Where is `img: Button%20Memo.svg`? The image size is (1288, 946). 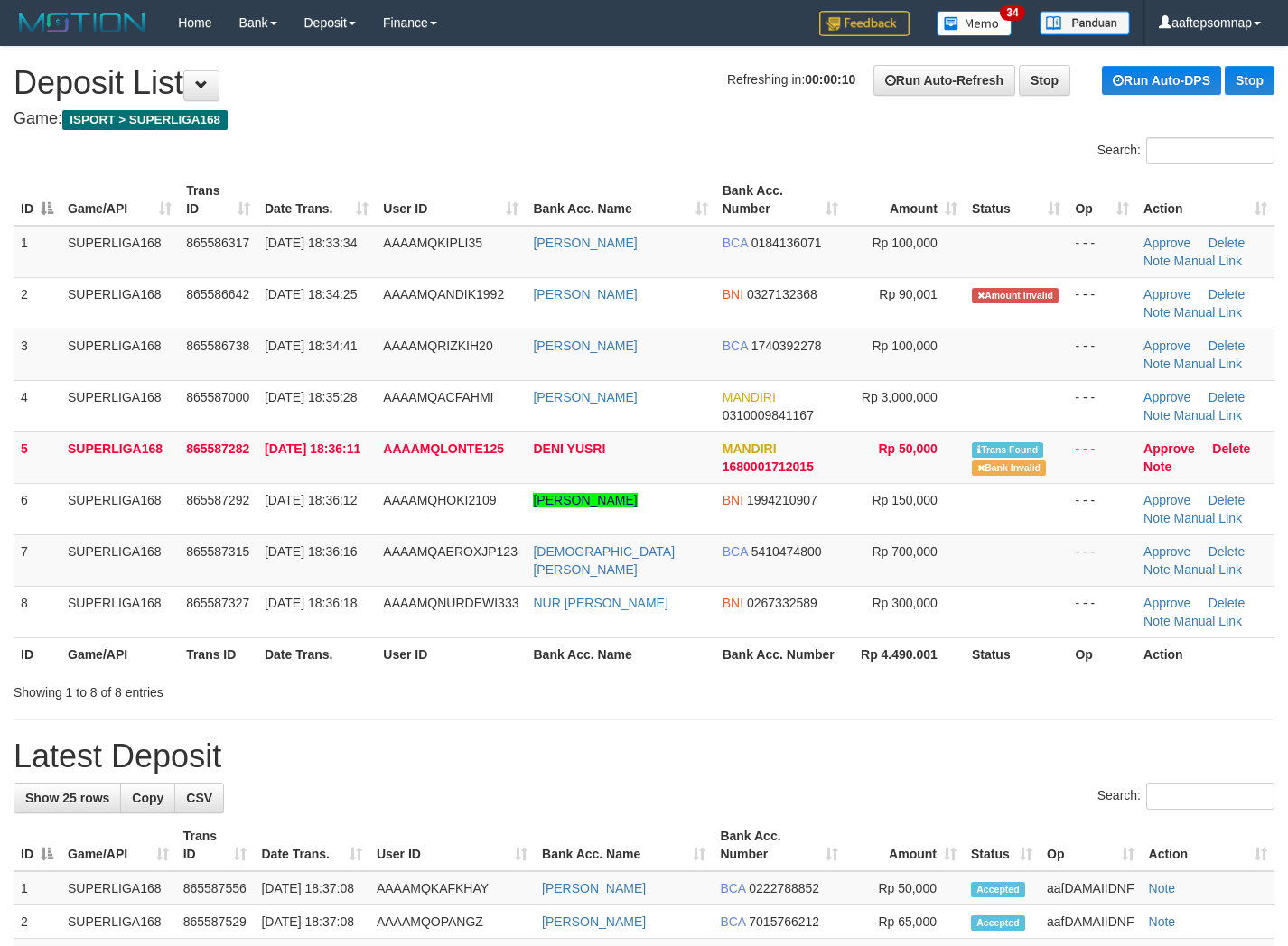 img: Button%20Memo.svg is located at coordinates (974, 23).